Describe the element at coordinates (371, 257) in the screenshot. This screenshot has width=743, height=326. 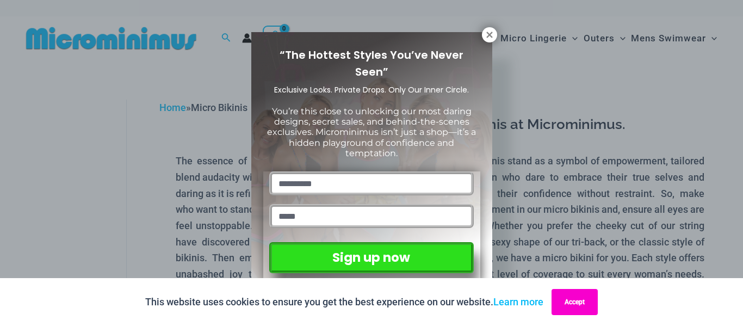
I see `button: Sign up now` at that location.